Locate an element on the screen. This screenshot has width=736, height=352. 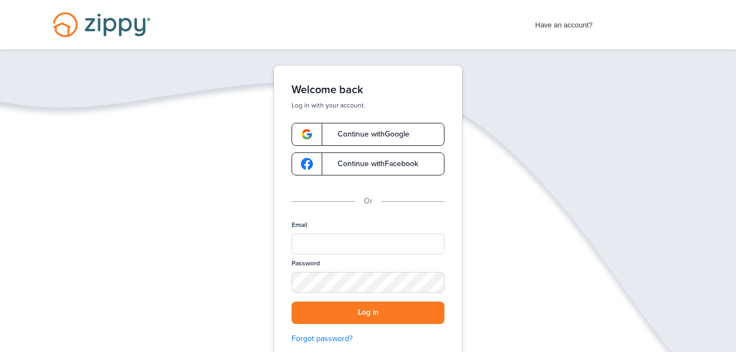
h1: Welcome back is located at coordinates (368, 90).